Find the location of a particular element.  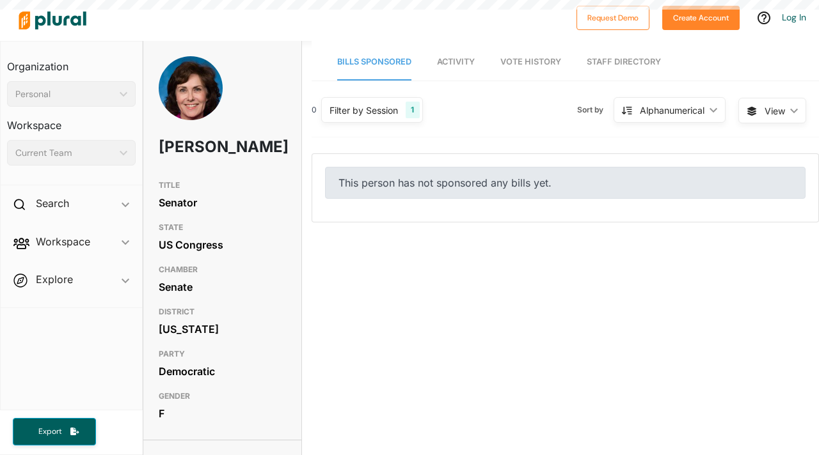

div: 0 is located at coordinates (314, 110).